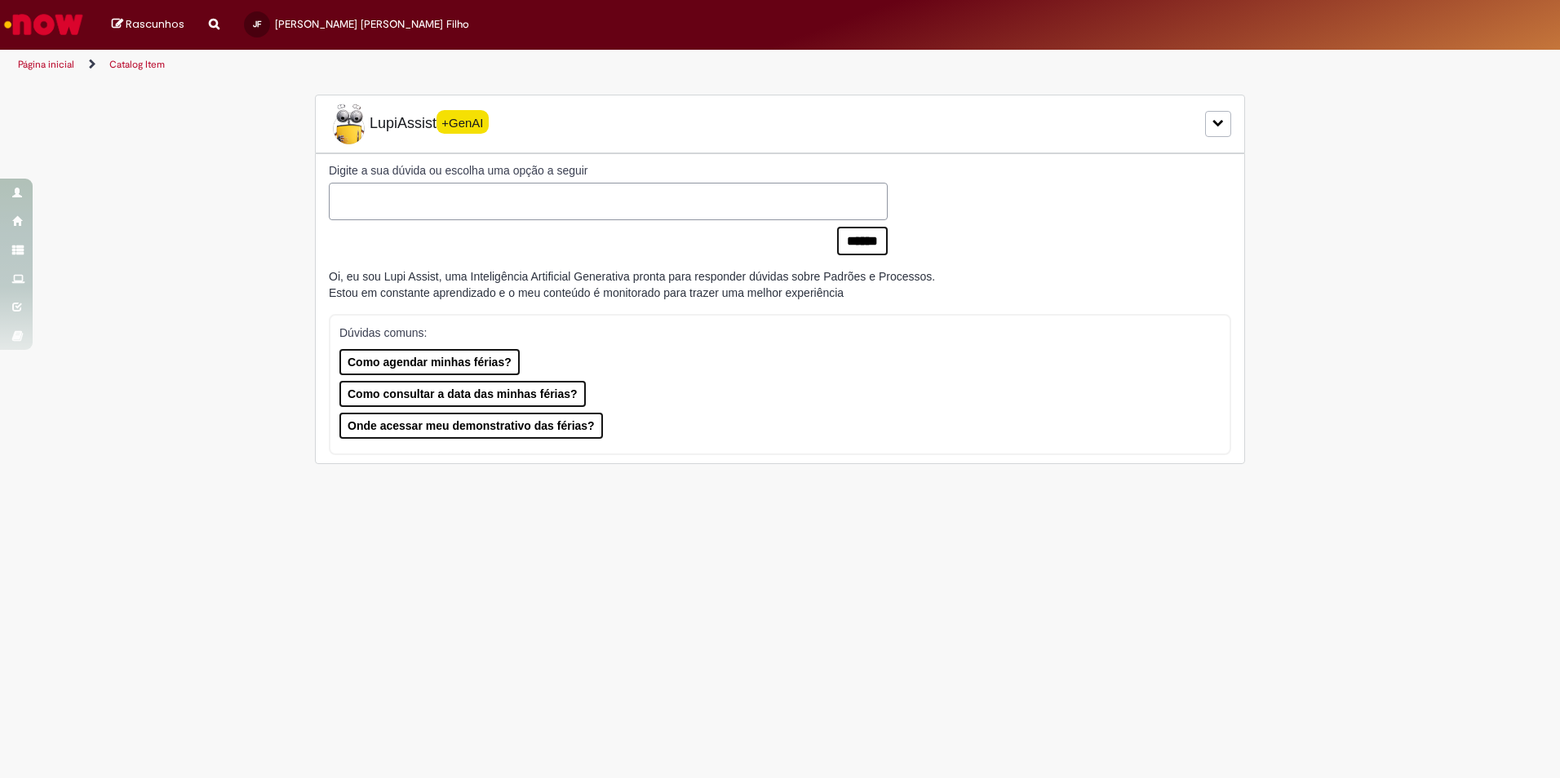 The height and width of the screenshot is (778, 1560). Describe the element at coordinates (46, 64) in the screenshot. I see `a: Página inicial` at that location.